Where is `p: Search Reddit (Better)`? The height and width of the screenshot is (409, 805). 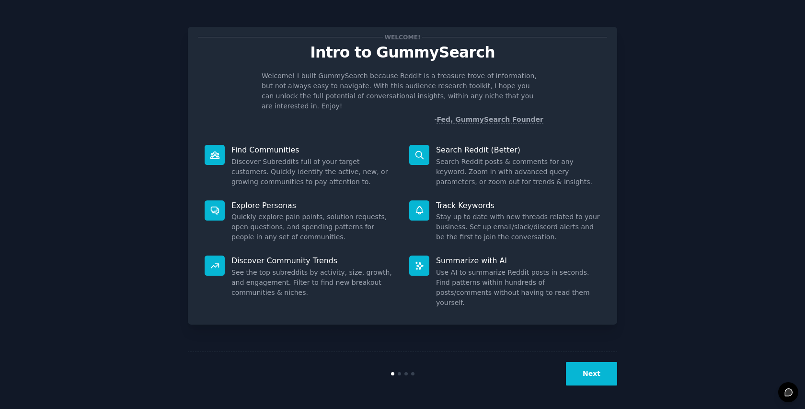 p: Search Reddit (Better) is located at coordinates (518, 149).